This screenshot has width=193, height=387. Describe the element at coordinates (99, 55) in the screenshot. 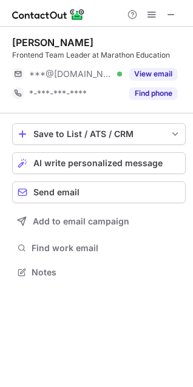

I see `div: Frontend Team Leader at Marathon Education` at that location.